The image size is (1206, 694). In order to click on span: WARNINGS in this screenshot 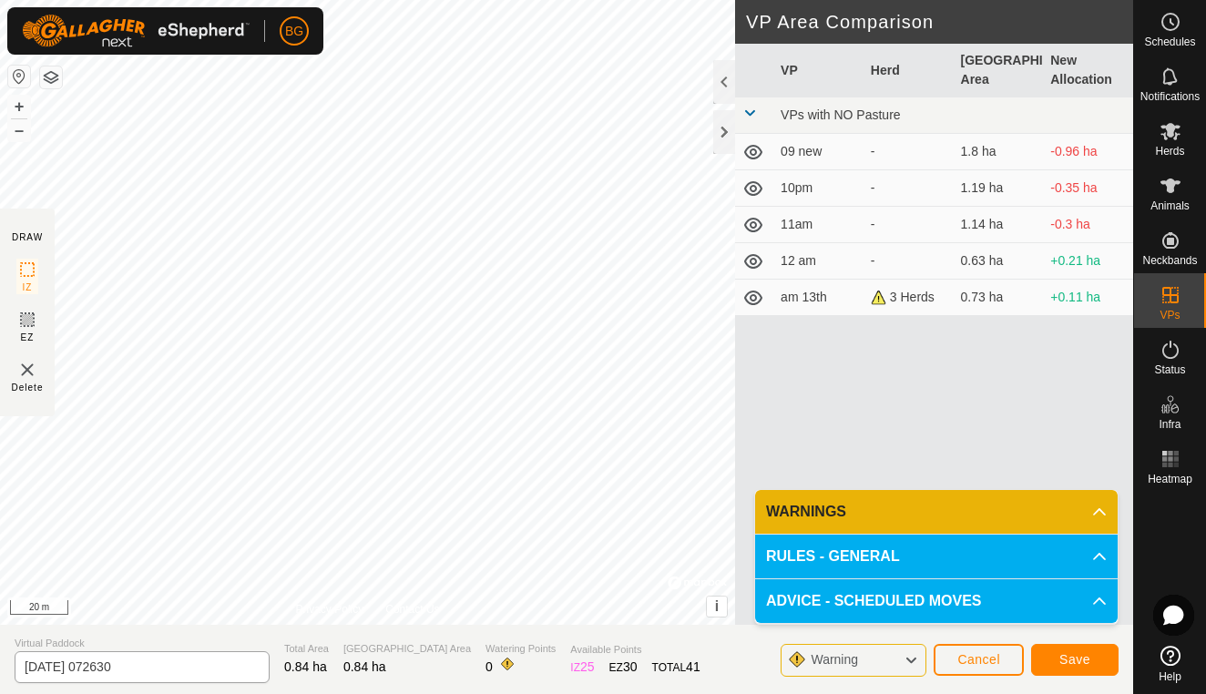, I will do `click(806, 512)`.